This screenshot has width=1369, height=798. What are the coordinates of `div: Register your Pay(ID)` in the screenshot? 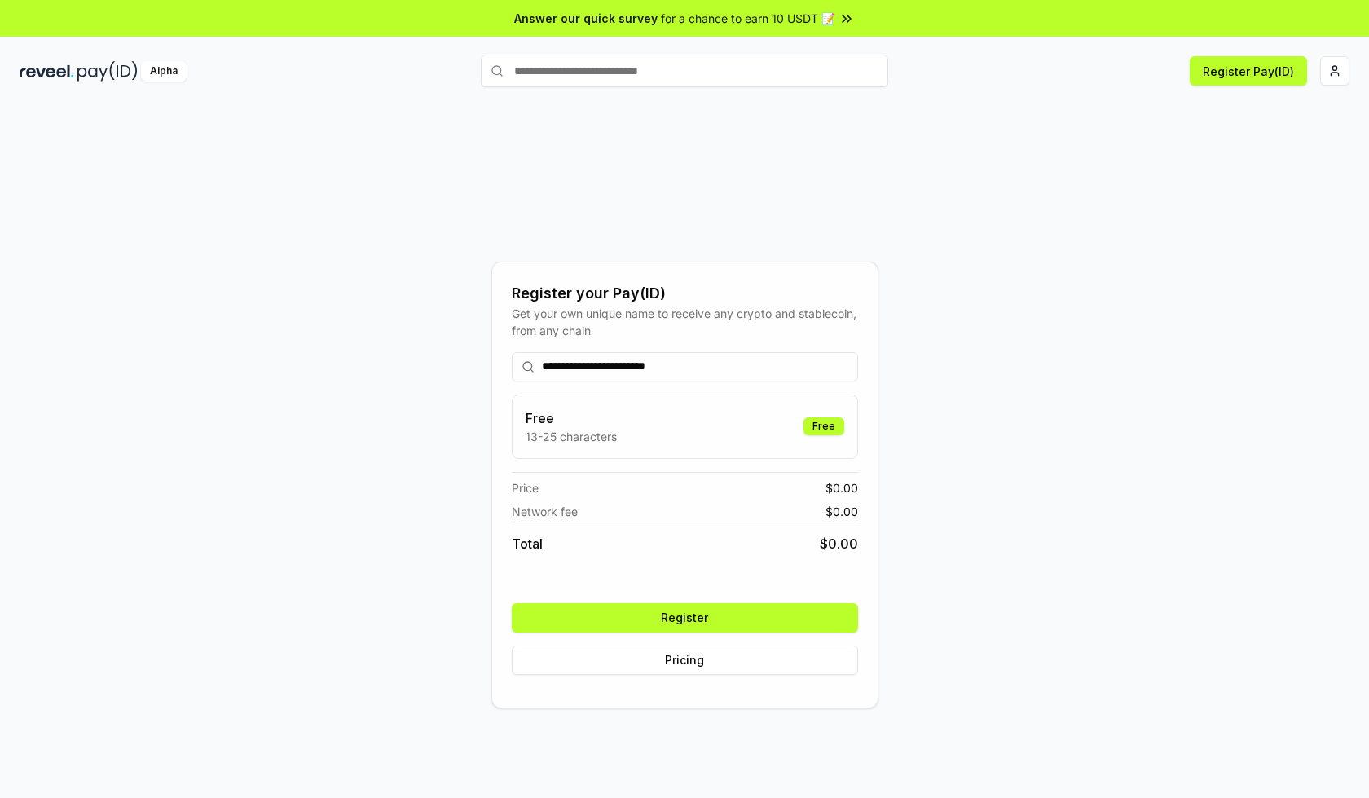 It's located at (685, 293).